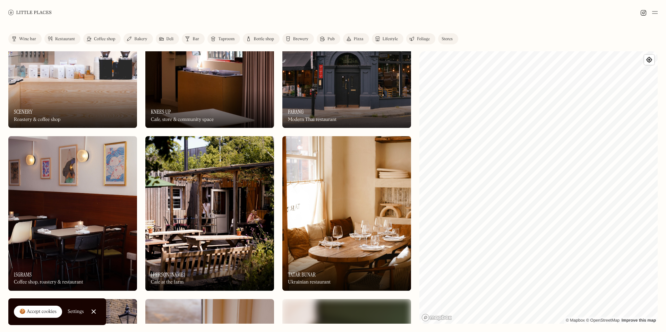  Describe the element at coordinates (209, 213) in the screenshot. I see `img: Stepney's` at that location.